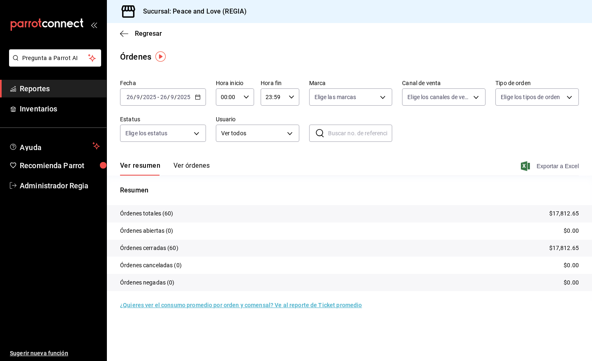  What do you see at coordinates (192, 12) in the screenshot?
I see `h3: Sucursal: Peace and Love (REGIA)` at bounding box center [192, 12].